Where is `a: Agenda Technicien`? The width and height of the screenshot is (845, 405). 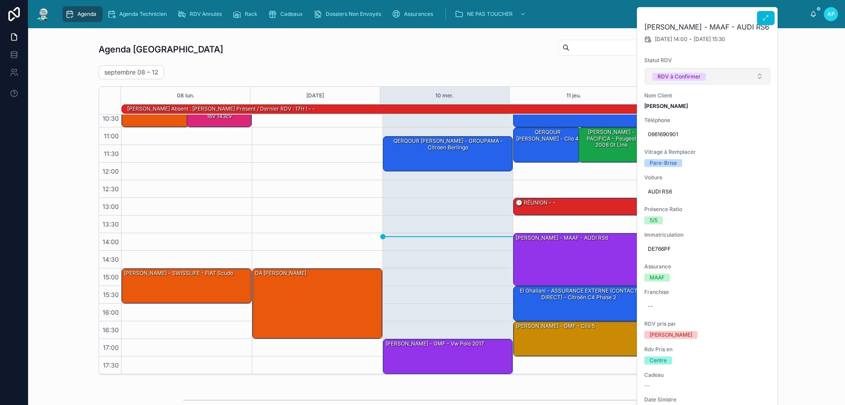
a: Agenda Technicien is located at coordinates (139, 14).